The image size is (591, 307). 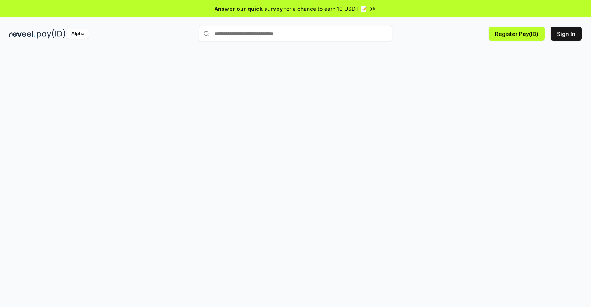 I want to click on img: pay_id, so click(x=51, y=34).